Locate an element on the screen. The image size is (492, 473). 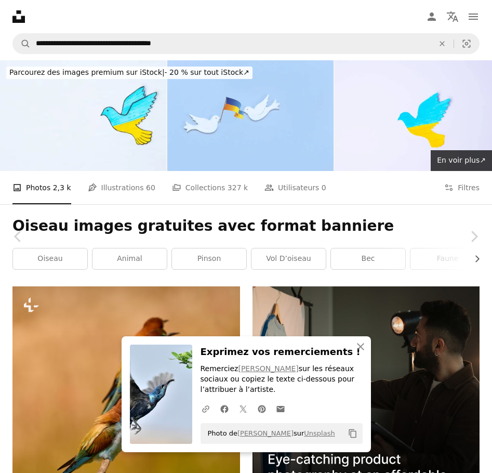
a: Suivant is located at coordinates (474, 236).